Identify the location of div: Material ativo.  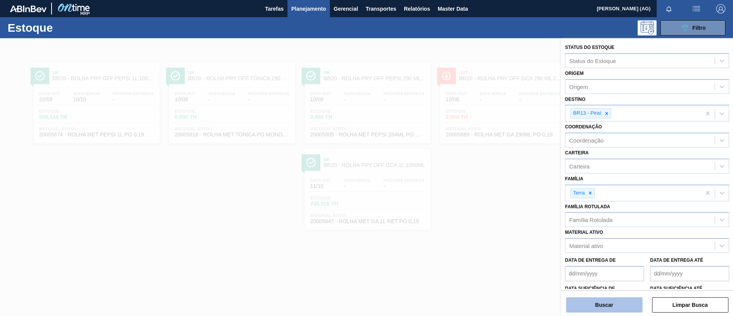
(586, 245).